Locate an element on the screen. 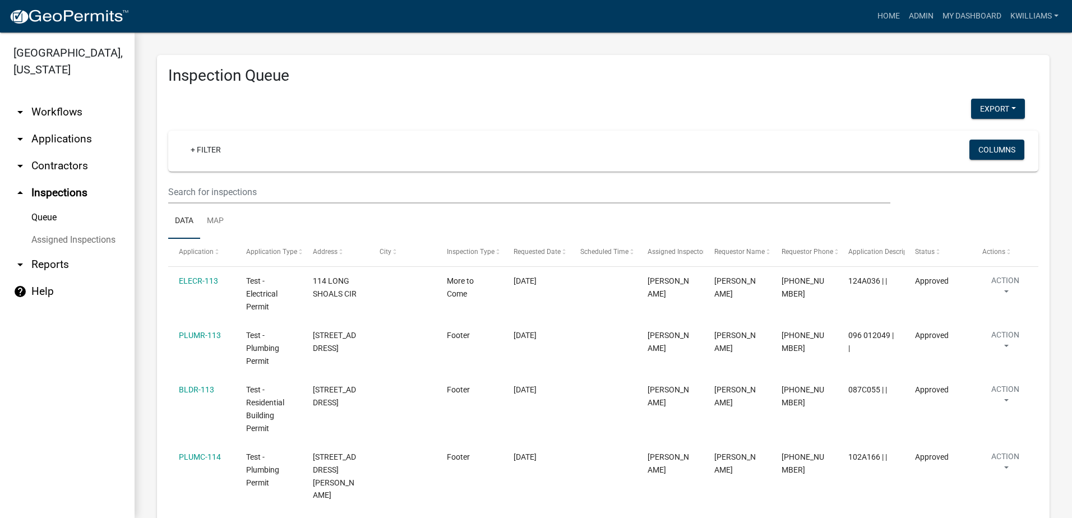 The height and width of the screenshot is (518, 1072). span: City is located at coordinates (385, 252).